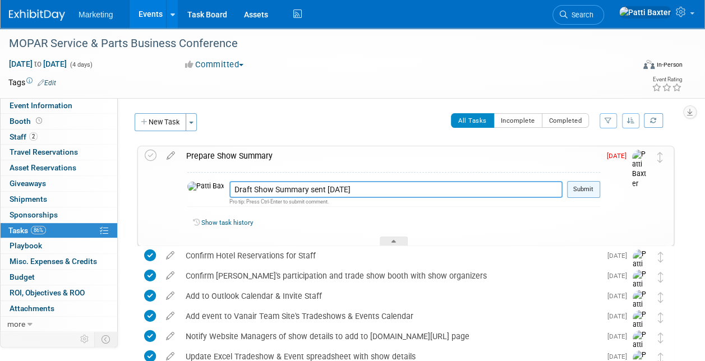  What do you see at coordinates (59, 293) in the screenshot?
I see `a: ROI, Objectives & ROO` at bounding box center [59, 293].